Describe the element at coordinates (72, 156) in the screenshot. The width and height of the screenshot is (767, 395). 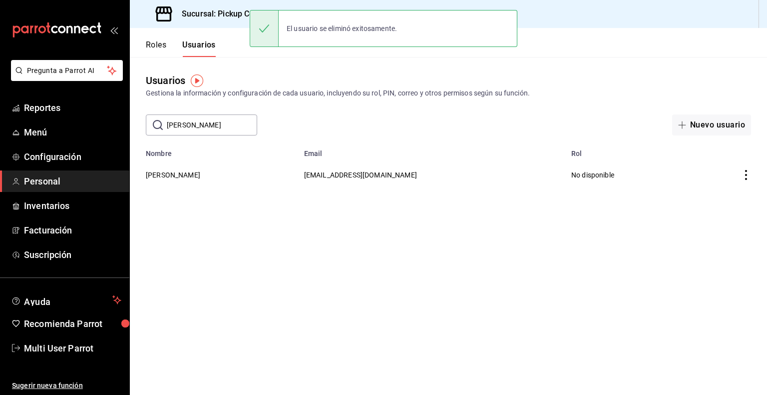
I see `span: Configuración` at that location.